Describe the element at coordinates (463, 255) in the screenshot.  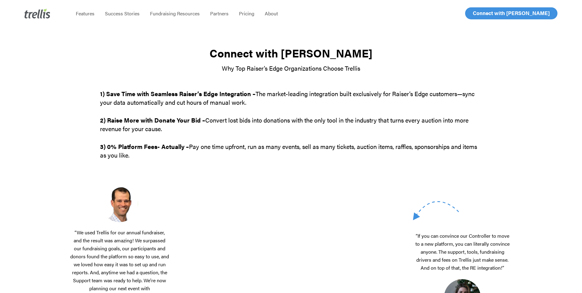
I see `p: “If you can convince our Controller to move to a new platform, you can literally convince anyone....` at that location.